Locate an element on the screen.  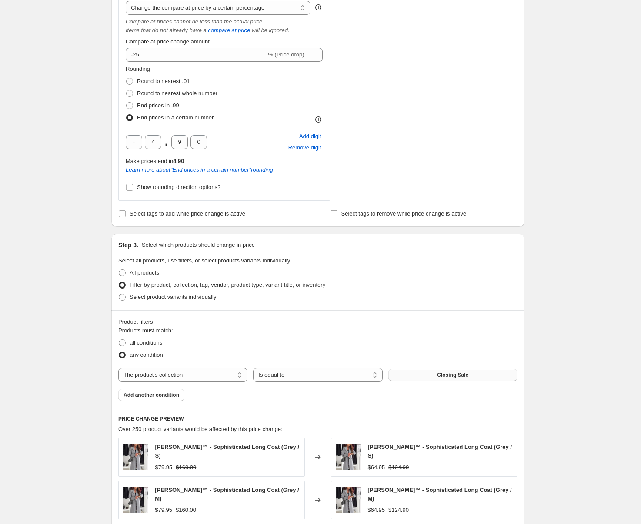
span: Filter by product, collection, tag, vendor, product type, variant title, or inventory is located at coordinates (227, 285).